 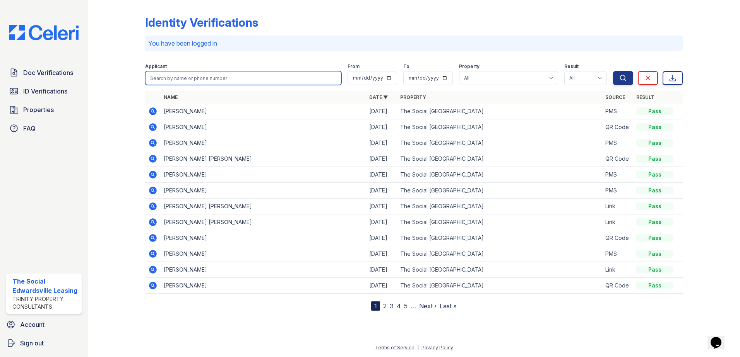 I want to click on a: 5, so click(x=405, y=306).